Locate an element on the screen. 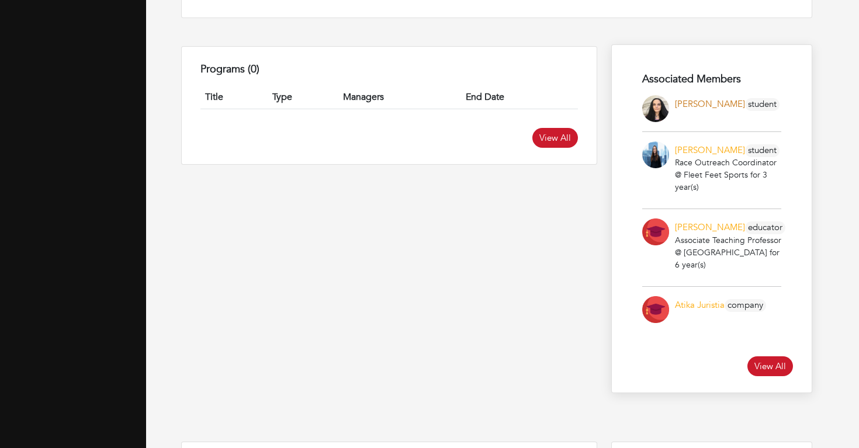 The image size is (859, 448). th: End Date is located at coordinates (519, 97).